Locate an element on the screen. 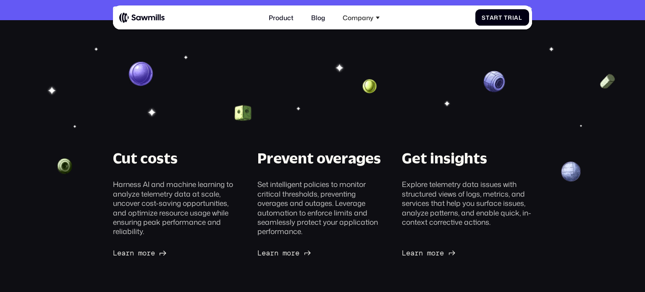 This screenshot has width=645, height=292. div: Set intelligent policies to monitor critical thresholds, preventing overages and outages. Leverag... is located at coordinates (322, 208).